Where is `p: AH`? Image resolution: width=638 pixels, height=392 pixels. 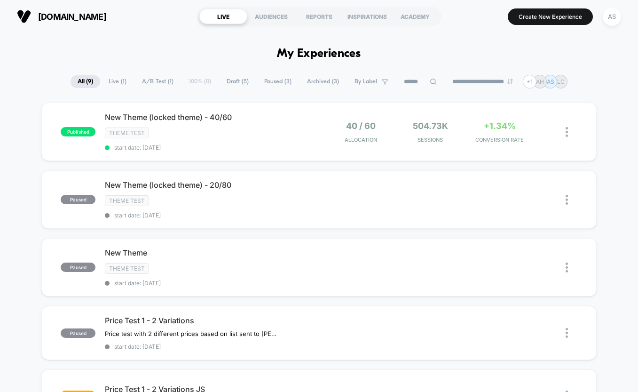 p: AH is located at coordinates (540, 81).